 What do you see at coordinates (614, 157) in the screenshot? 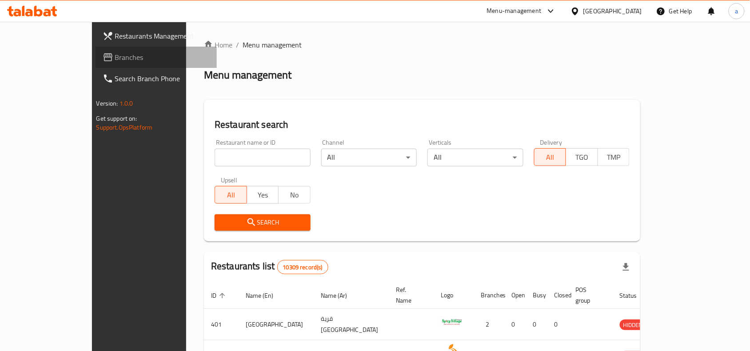
I see `span: TMP` at bounding box center [614, 157].